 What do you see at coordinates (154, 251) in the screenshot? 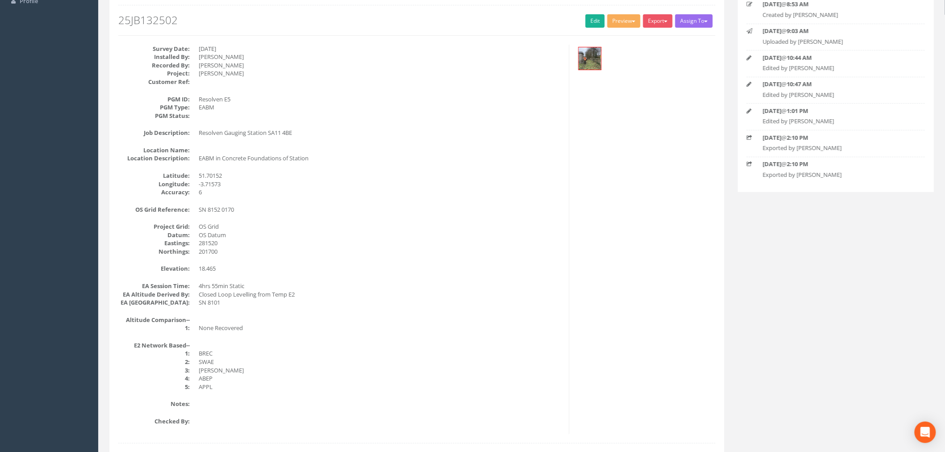
I see `dt: Northings:` at bounding box center [154, 251].